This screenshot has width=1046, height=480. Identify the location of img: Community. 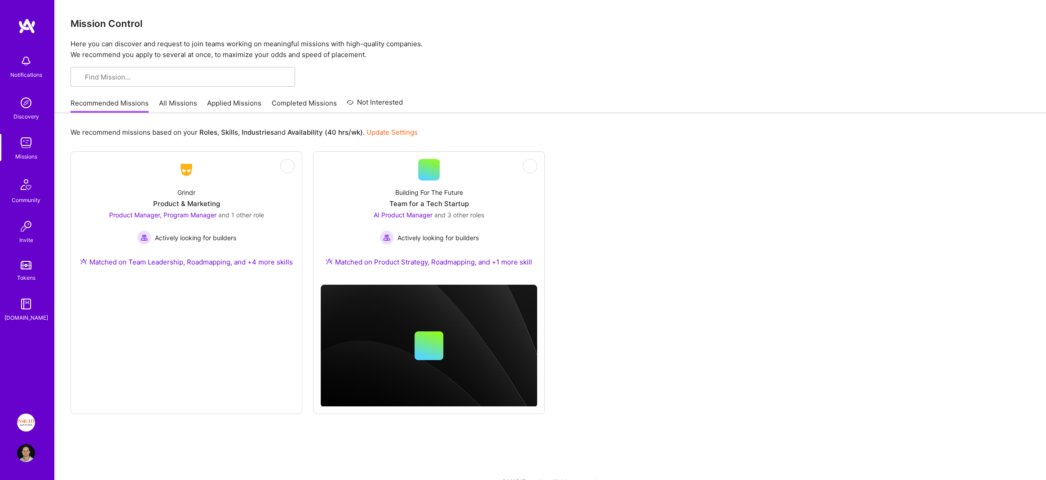
(26, 185).